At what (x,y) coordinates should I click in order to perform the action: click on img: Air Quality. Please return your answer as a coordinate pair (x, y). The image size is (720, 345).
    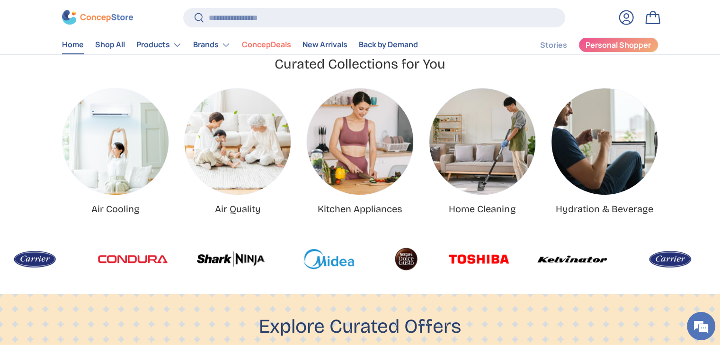
    Looking at the image, I should click on (237, 141).